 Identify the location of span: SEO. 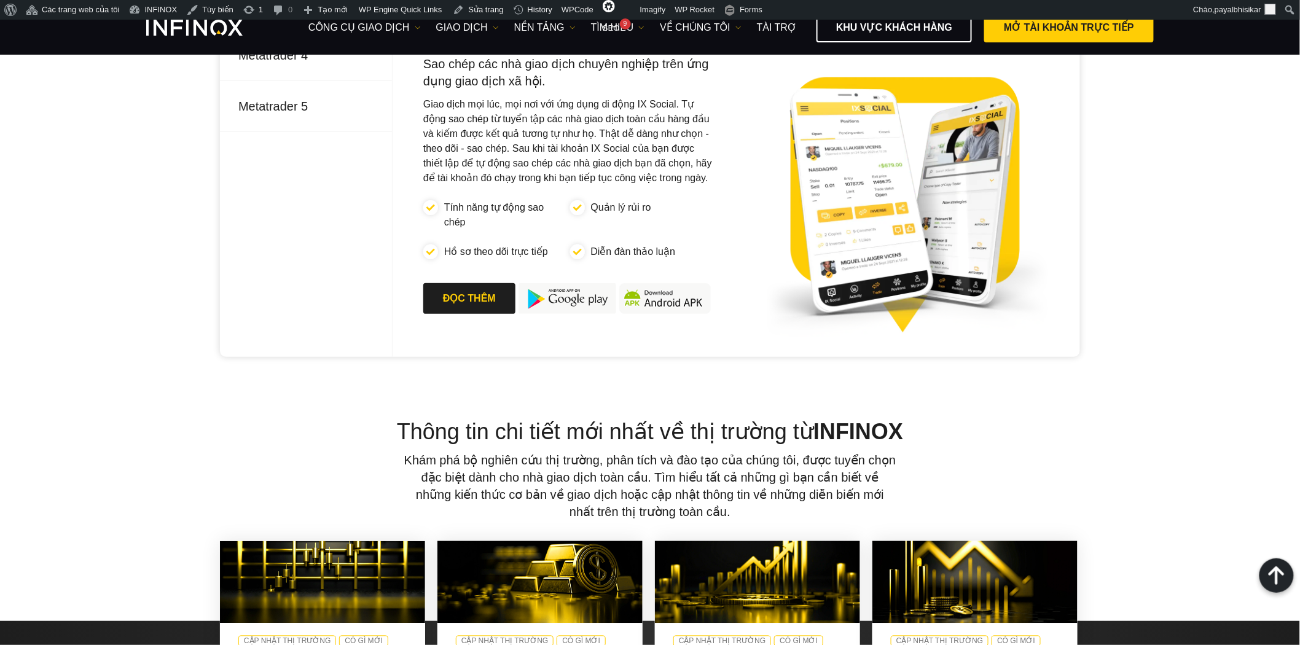
(611, 28).